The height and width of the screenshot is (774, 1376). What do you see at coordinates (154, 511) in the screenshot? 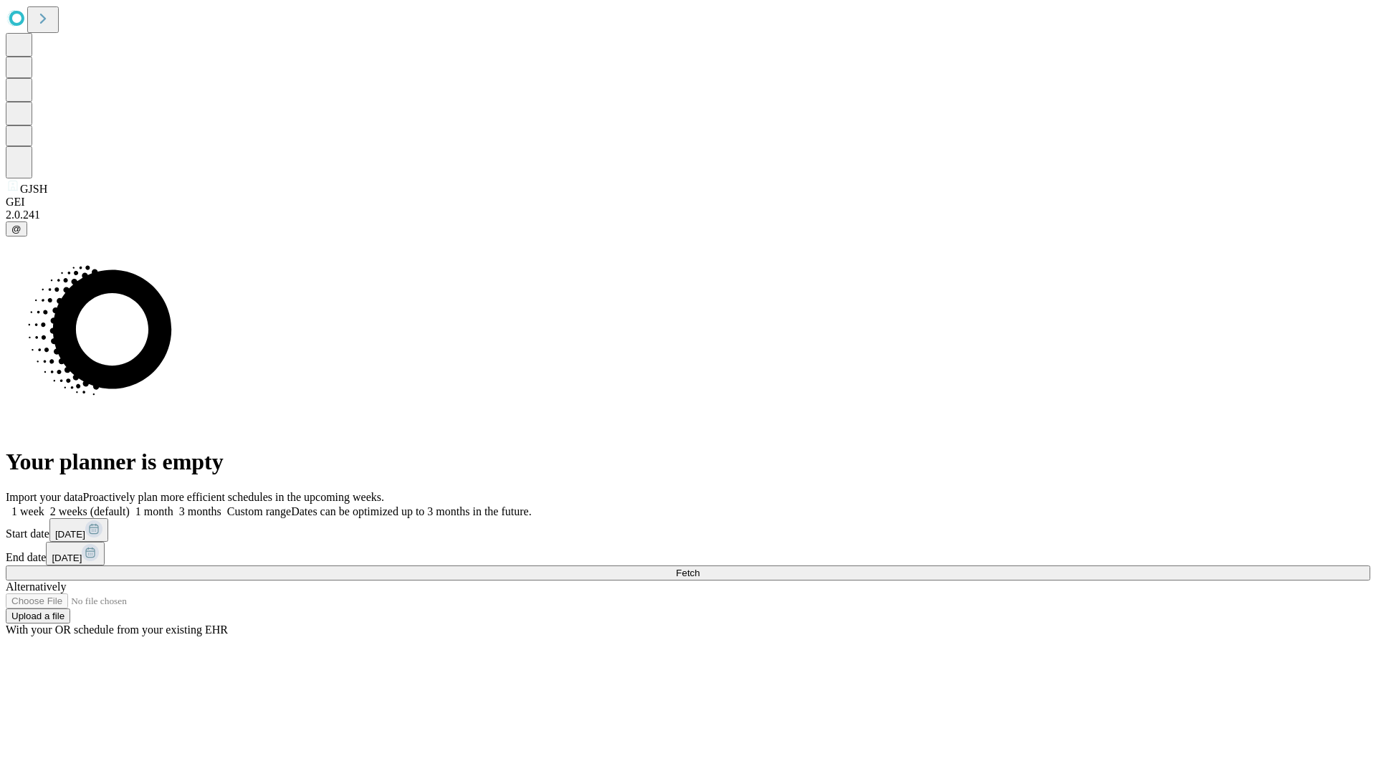
I see `span: 1 month` at bounding box center [154, 511].